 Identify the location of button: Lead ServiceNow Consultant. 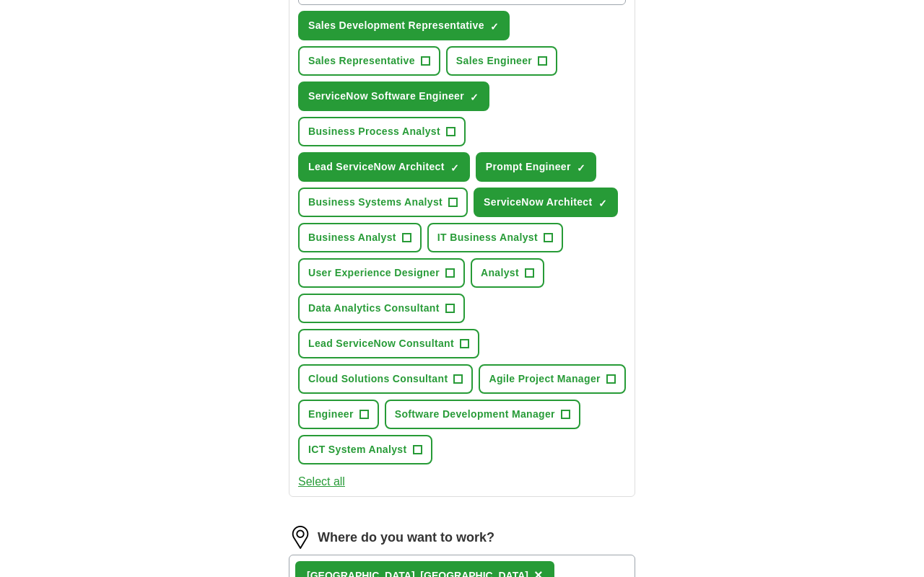
(388, 344).